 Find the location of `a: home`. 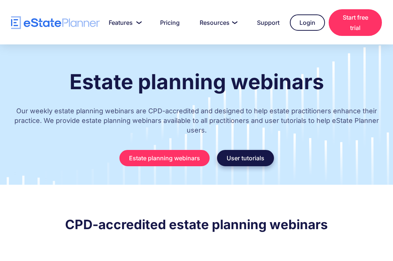

a: home is located at coordinates (56, 23).